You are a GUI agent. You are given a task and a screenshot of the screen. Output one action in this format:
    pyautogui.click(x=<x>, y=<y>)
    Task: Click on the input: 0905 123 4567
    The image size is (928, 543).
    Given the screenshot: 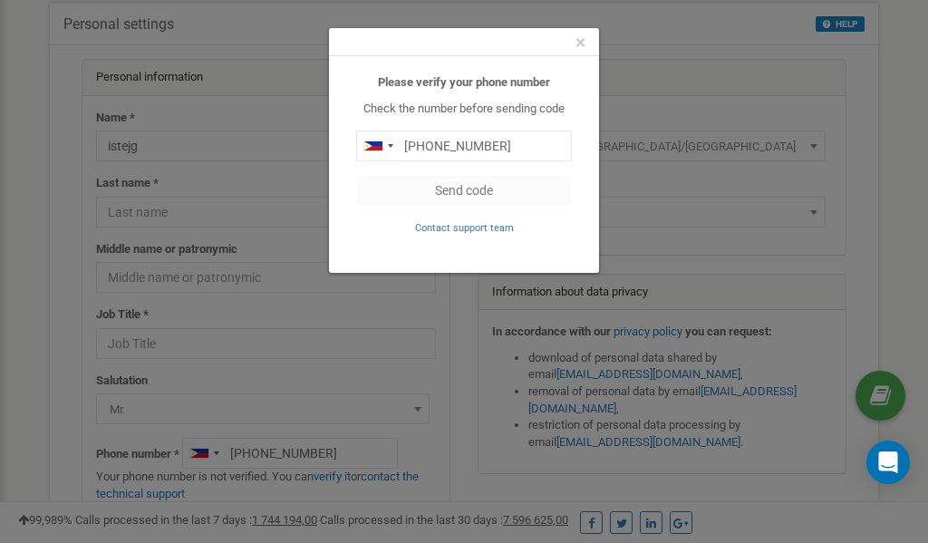 What is the action you would take?
    pyautogui.click(x=464, y=146)
    